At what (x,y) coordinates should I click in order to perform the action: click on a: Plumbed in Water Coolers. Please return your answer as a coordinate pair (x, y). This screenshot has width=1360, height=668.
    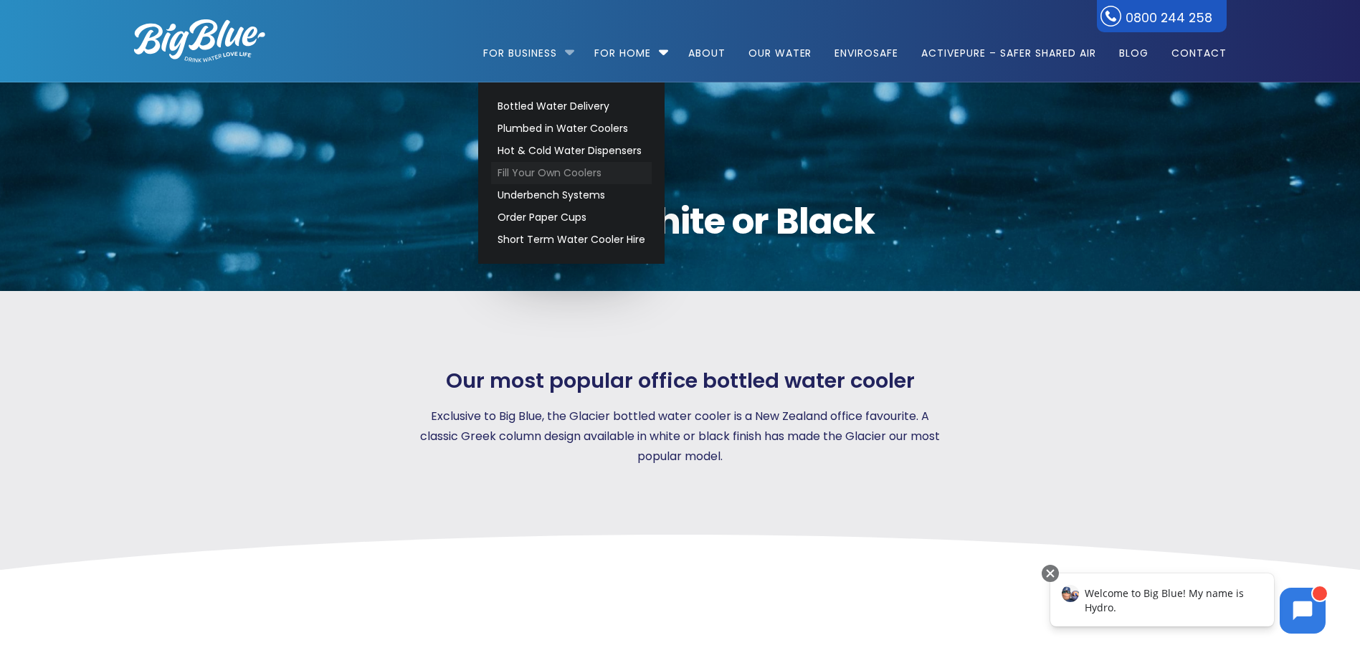
    Looking at the image, I should click on (571, 128).